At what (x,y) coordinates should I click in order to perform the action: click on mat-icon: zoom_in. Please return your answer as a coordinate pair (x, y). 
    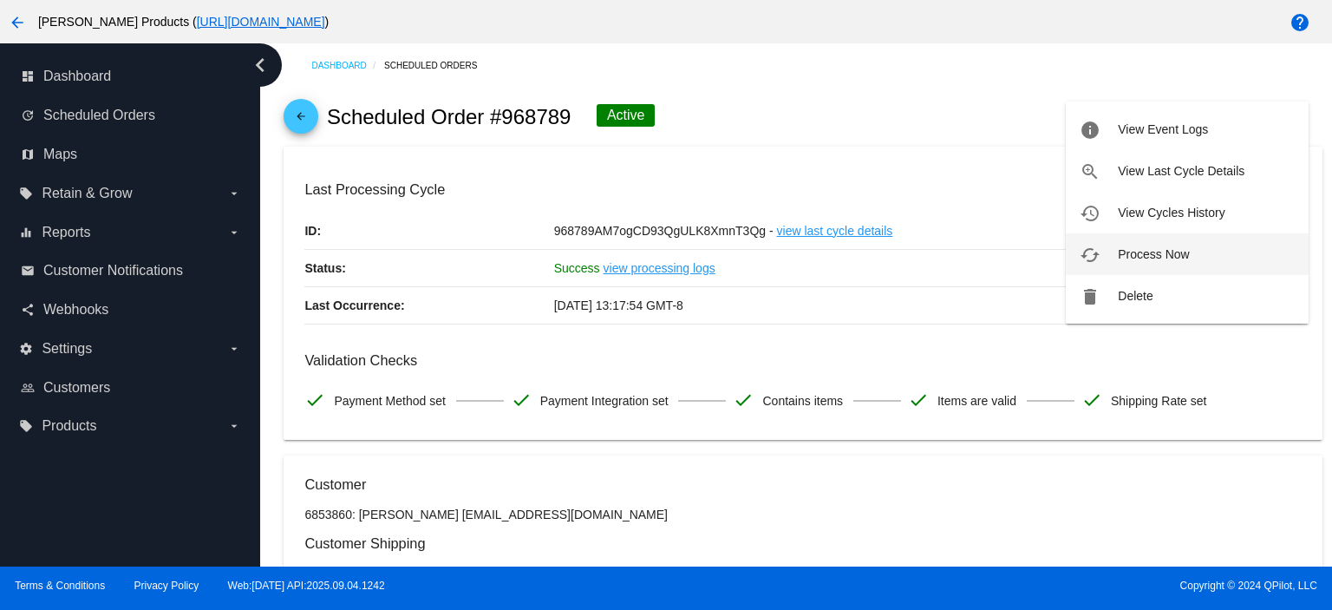
    Looking at the image, I should click on (1090, 172).